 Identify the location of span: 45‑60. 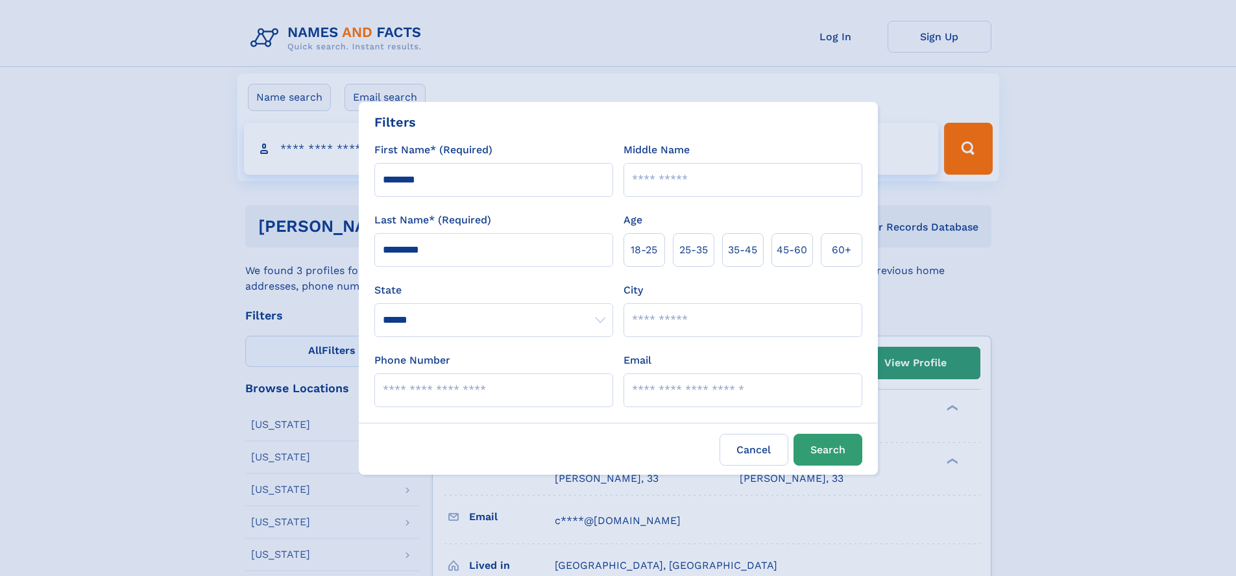
(792, 250).